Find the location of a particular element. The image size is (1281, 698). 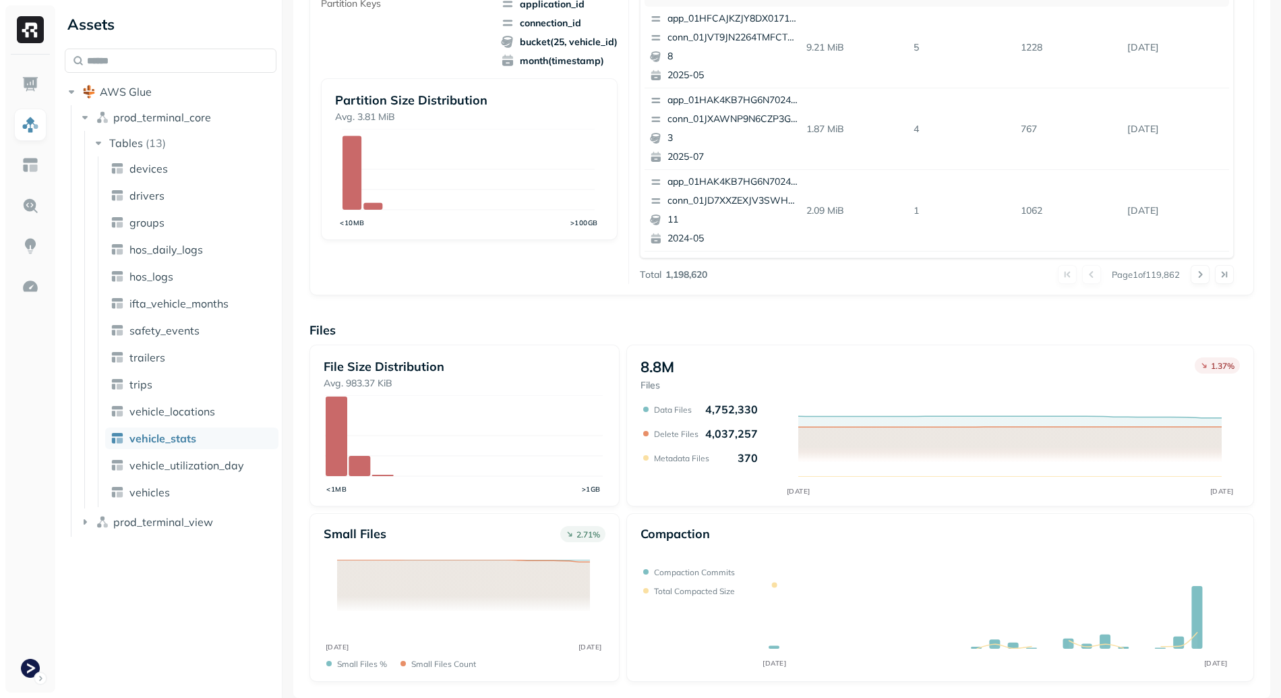

p: Small files % is located at coordinates (362, 663).